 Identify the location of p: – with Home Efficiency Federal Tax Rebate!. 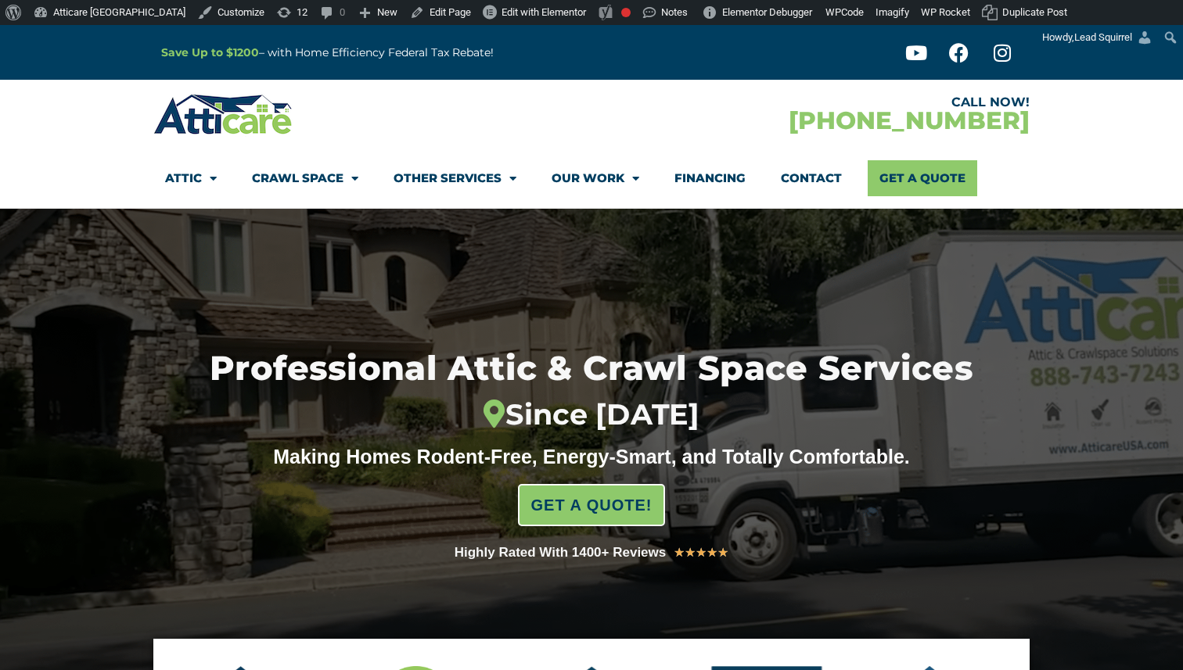
(415, 52).